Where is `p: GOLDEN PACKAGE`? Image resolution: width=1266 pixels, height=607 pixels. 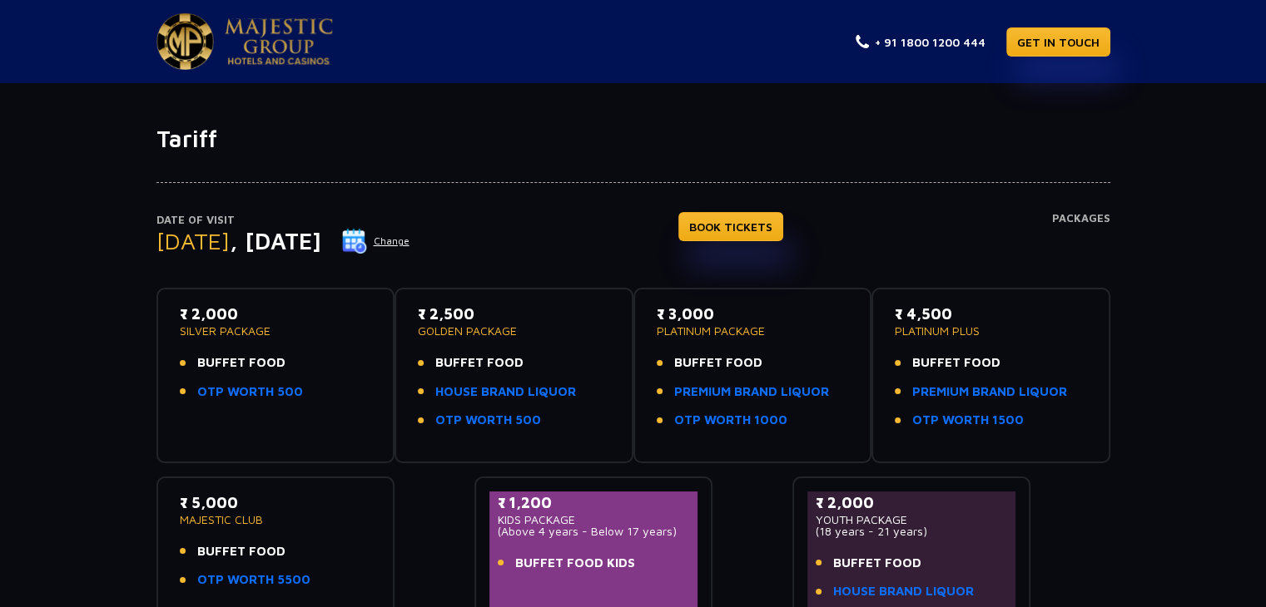
p: GOLDEN PACKAGE is located at coordinates (513, 331).